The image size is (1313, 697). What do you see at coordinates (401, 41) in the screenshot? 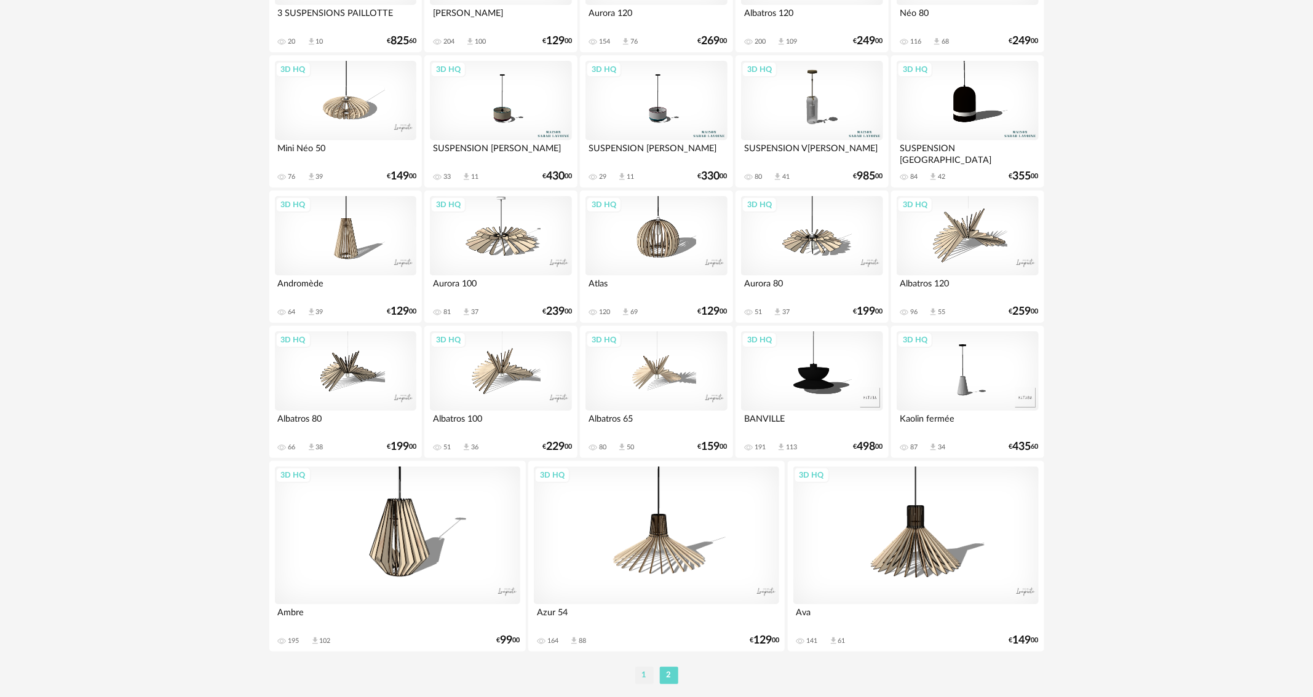
I see `div: € 60` at bounding box center [401, 41].